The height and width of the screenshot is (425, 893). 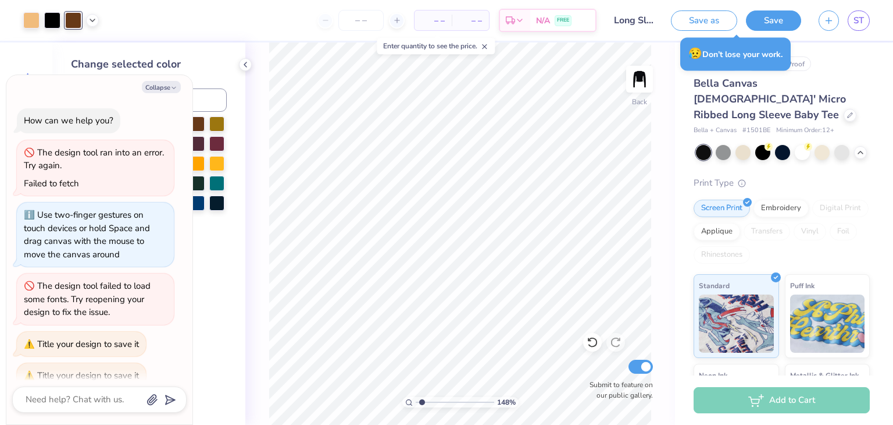 I want to click on div: Applique, so click(x=717, y=231).